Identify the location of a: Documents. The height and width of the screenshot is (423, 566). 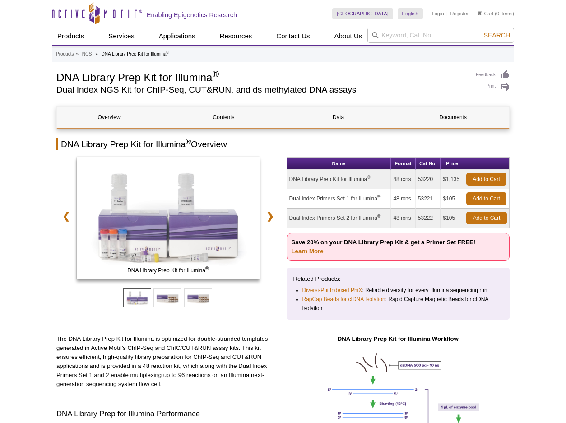
(453, 117).